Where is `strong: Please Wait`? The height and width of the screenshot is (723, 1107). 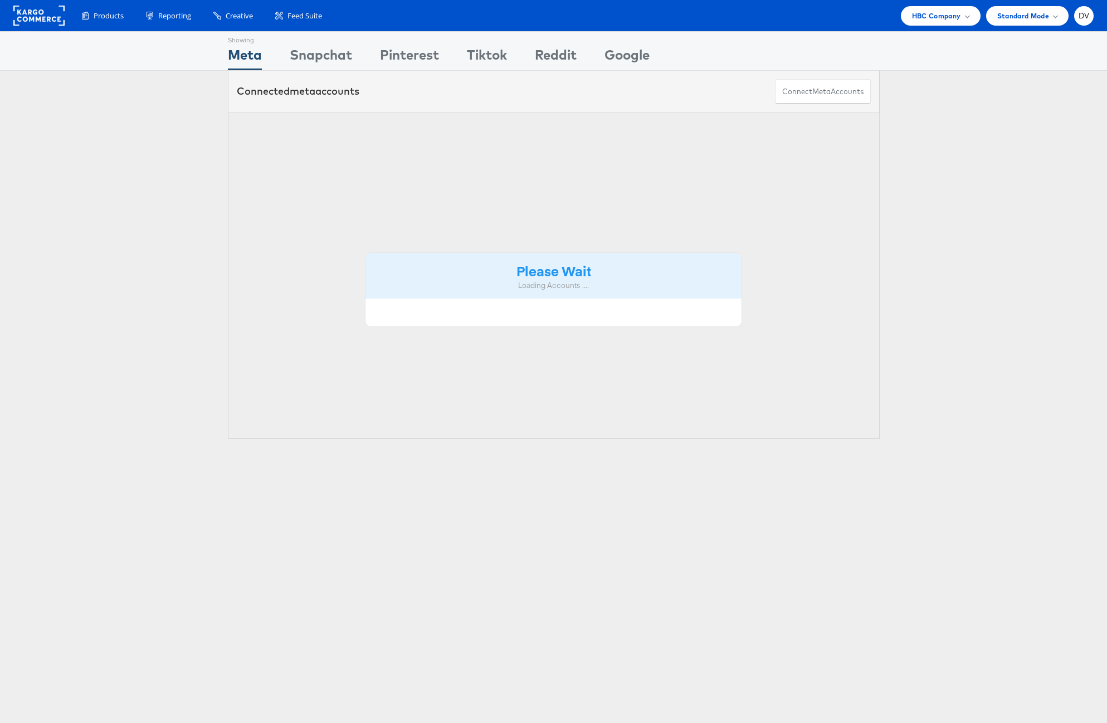
strong: Please Wait is located at coordinates (554, 270).